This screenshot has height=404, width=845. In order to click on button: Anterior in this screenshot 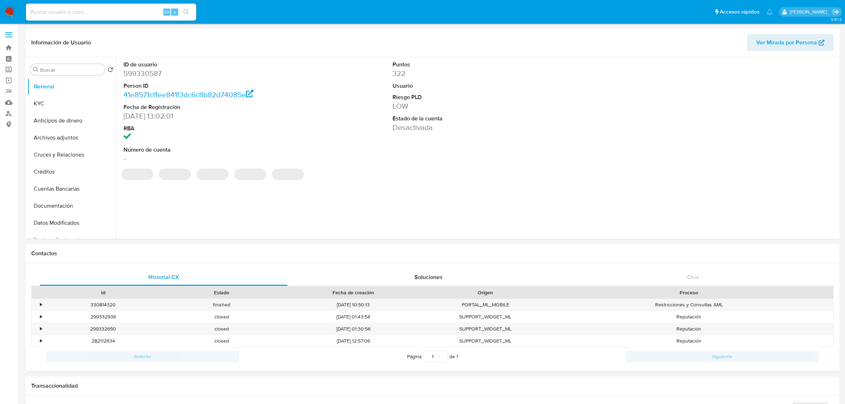, I will do `click(143, 356)`.